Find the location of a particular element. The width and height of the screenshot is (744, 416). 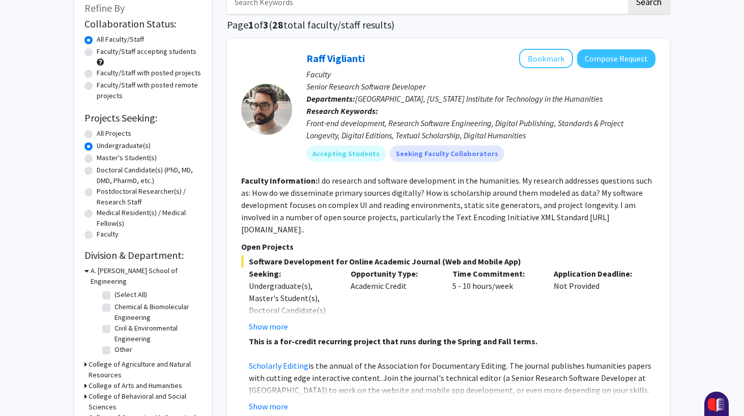

p: Open Projects is located at coordinates (448, 247).